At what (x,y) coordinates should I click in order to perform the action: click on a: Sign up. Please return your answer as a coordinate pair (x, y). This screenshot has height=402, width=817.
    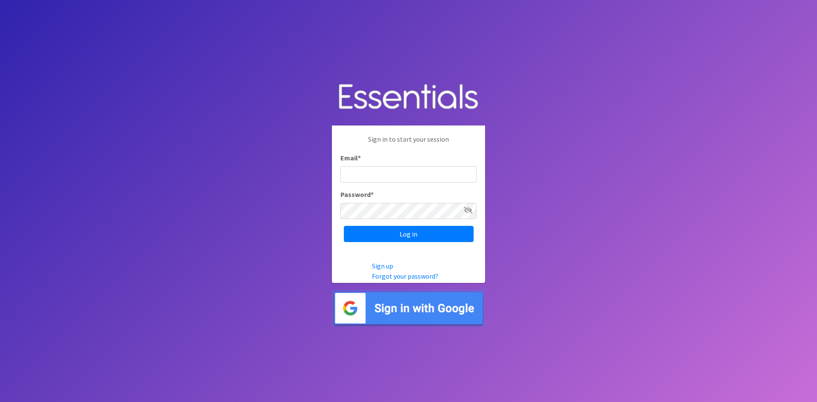
    Looking at the image, I should click on (382, 266).